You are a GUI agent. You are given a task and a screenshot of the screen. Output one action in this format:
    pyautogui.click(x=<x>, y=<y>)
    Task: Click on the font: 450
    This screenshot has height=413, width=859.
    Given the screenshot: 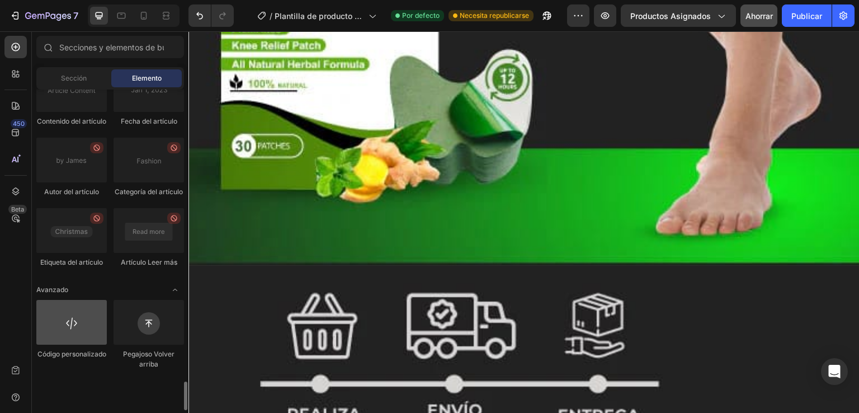 What is the action you would take?
    pyautogui.click(x=18, y=124)
    